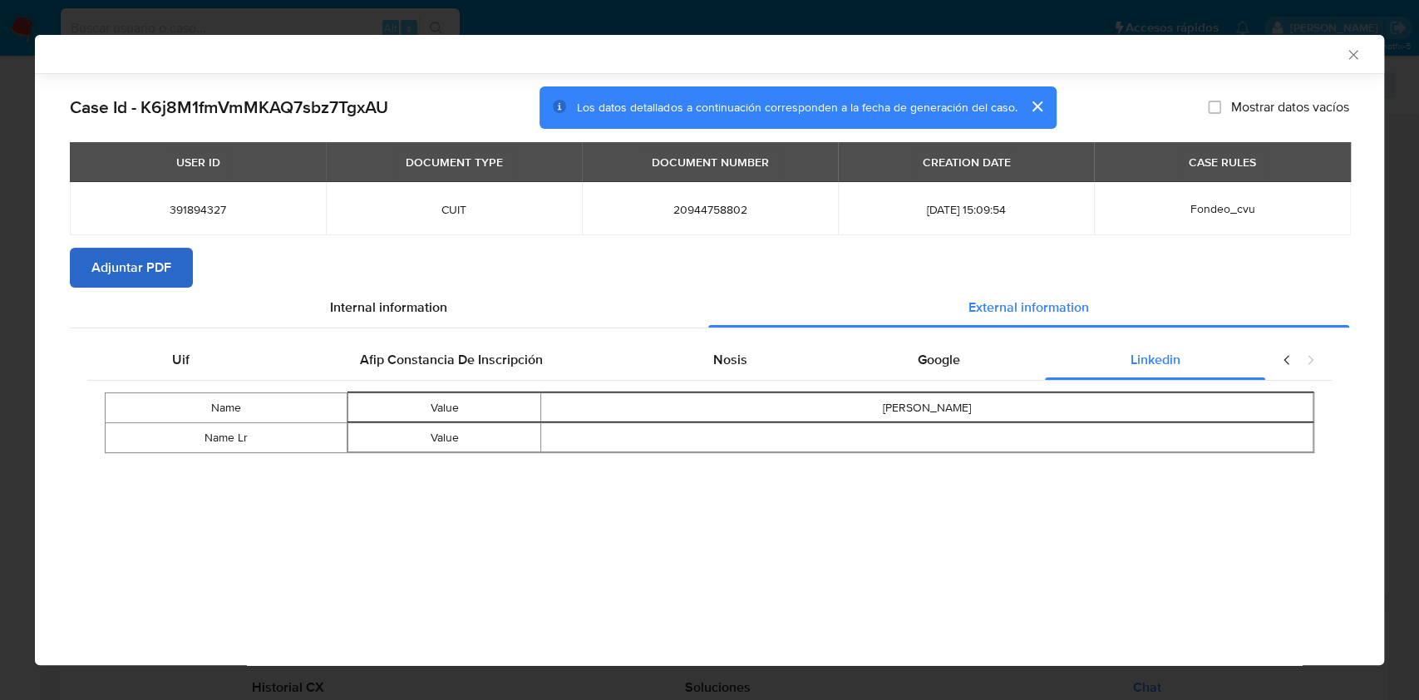 Image resolution: width=1419 pixels, height=700 pixels. I want to click on div: DOCUMENT TYPE, so click(454, 162).